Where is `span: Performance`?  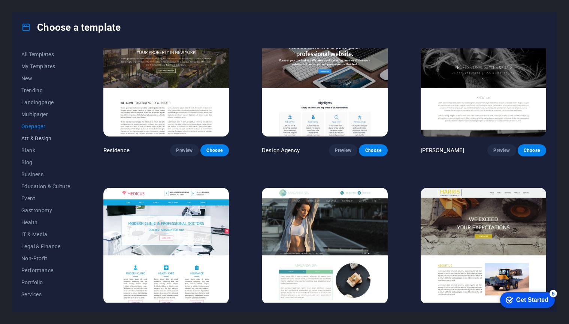 span: Performance is located at coordinates (46, 270).